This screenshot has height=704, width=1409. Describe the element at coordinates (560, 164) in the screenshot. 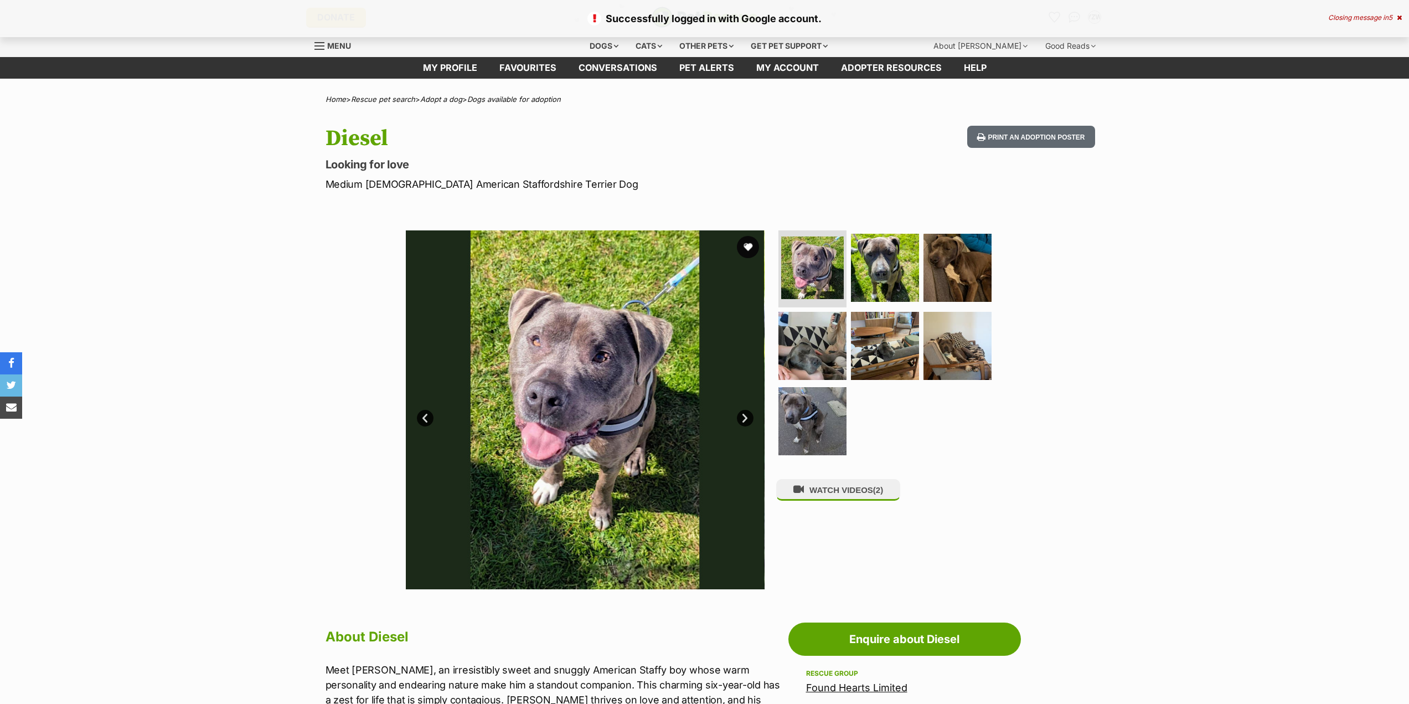

I see `p: Looking for love` at that location.